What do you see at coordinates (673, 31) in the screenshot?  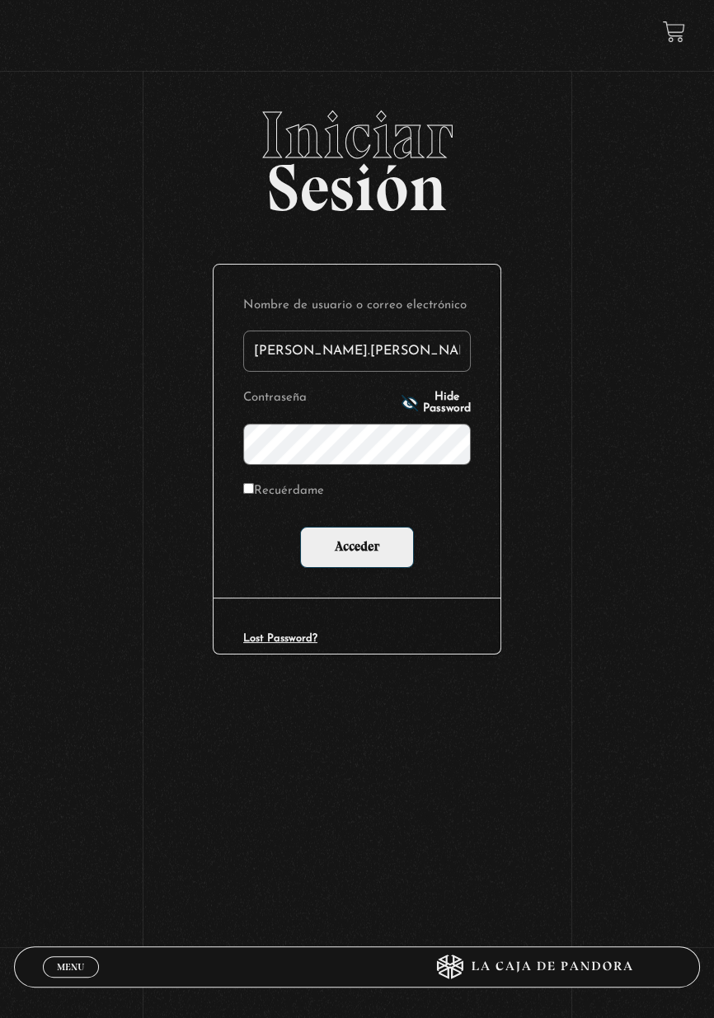 I see `a: View your shopping cart` at bounding box center [673, 31].